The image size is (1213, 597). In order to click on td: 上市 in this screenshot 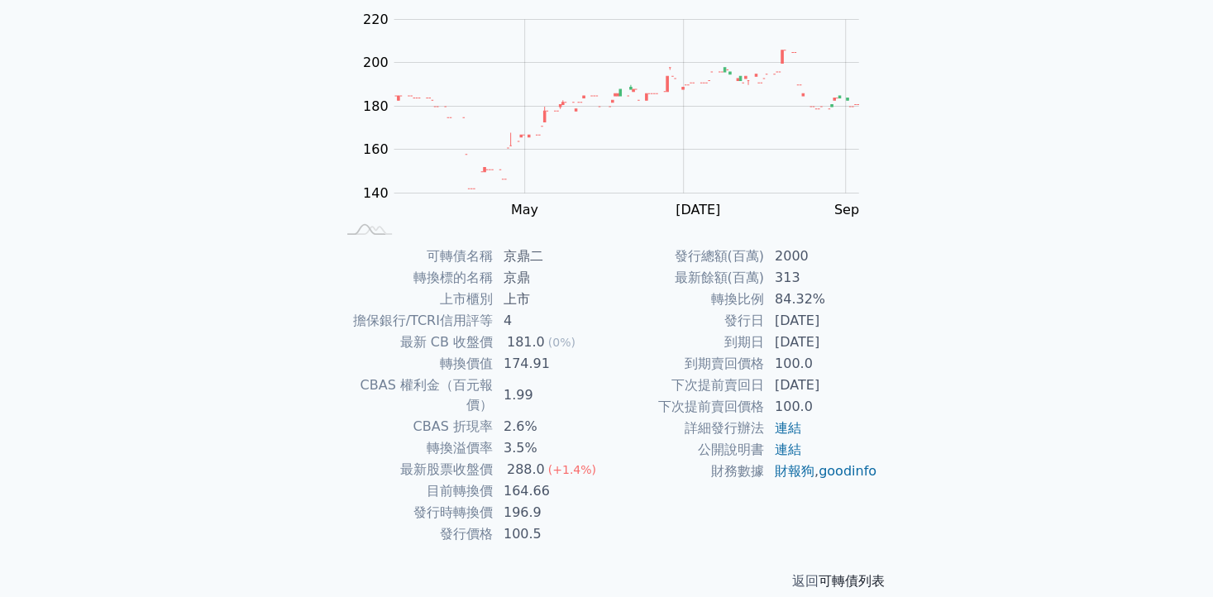, I will do `click(550, 299)`.